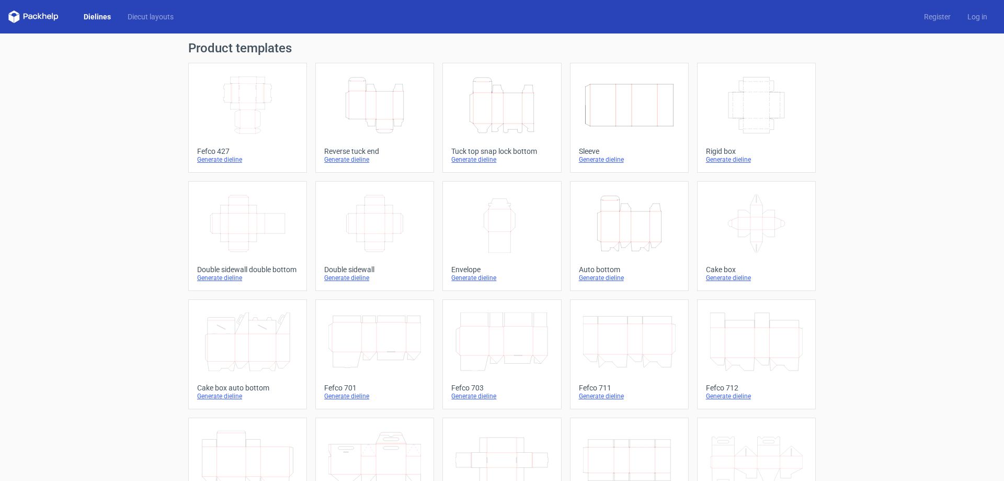  What do you see at coordinates (937, 17) in the screenshot?
I see `a: Register` at bounding box center [937, 17].